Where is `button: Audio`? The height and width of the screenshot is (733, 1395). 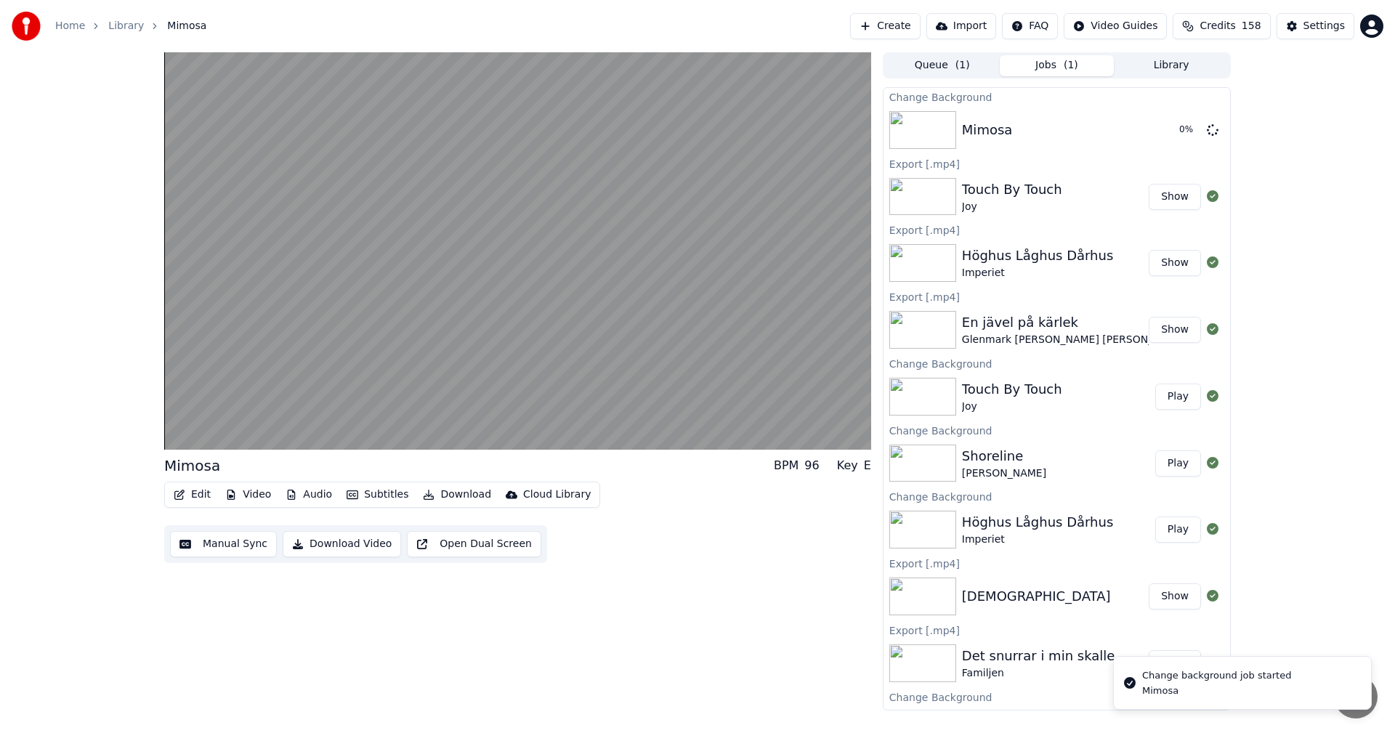
button: Audio is located at coordinates (309, 495).